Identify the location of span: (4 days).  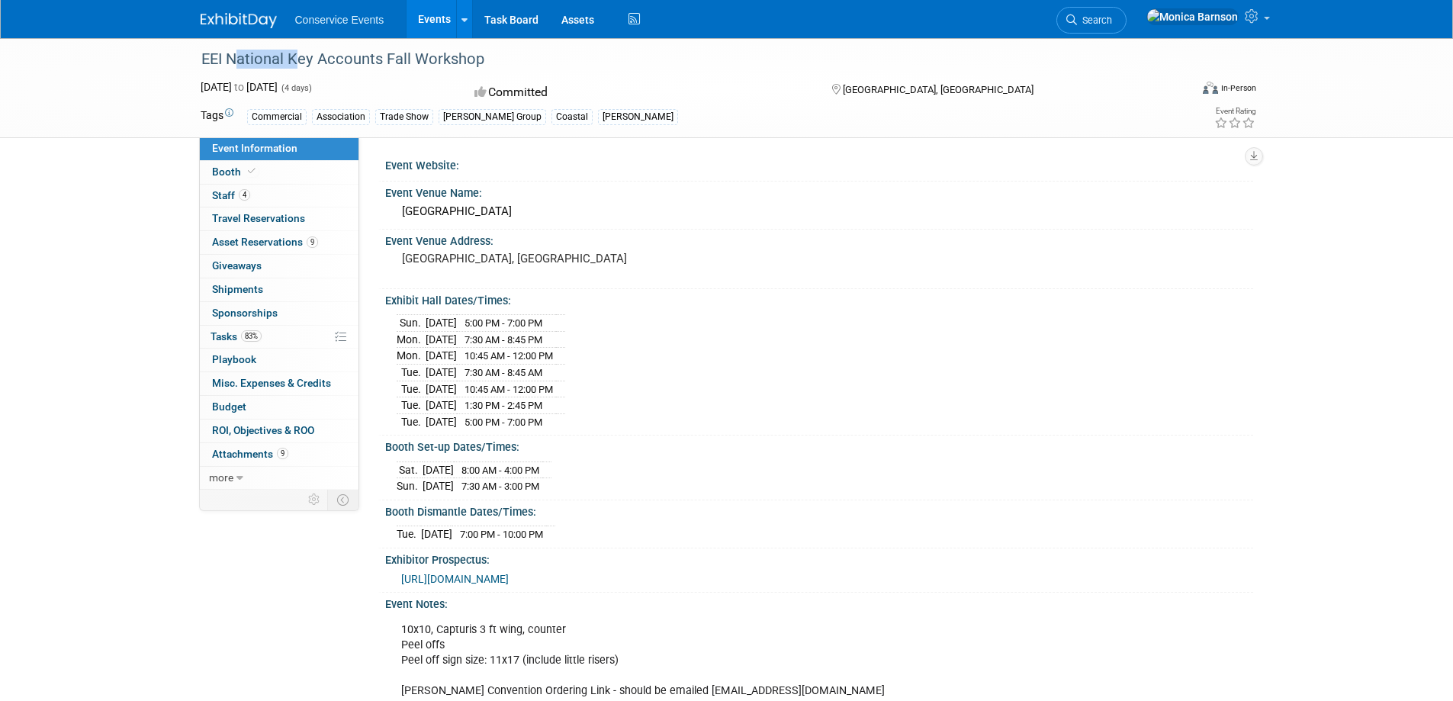
(296, 88).